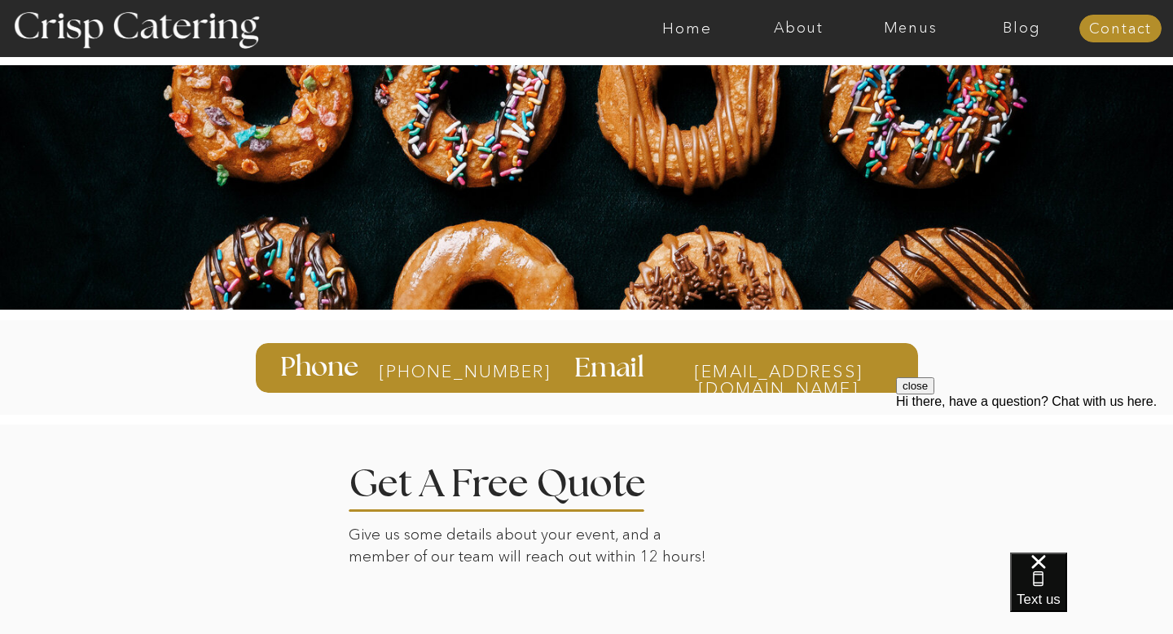  I want to click on p: Give us some details about your event, and a member of our team will reach out within 12 hours!, so click(533, 547).